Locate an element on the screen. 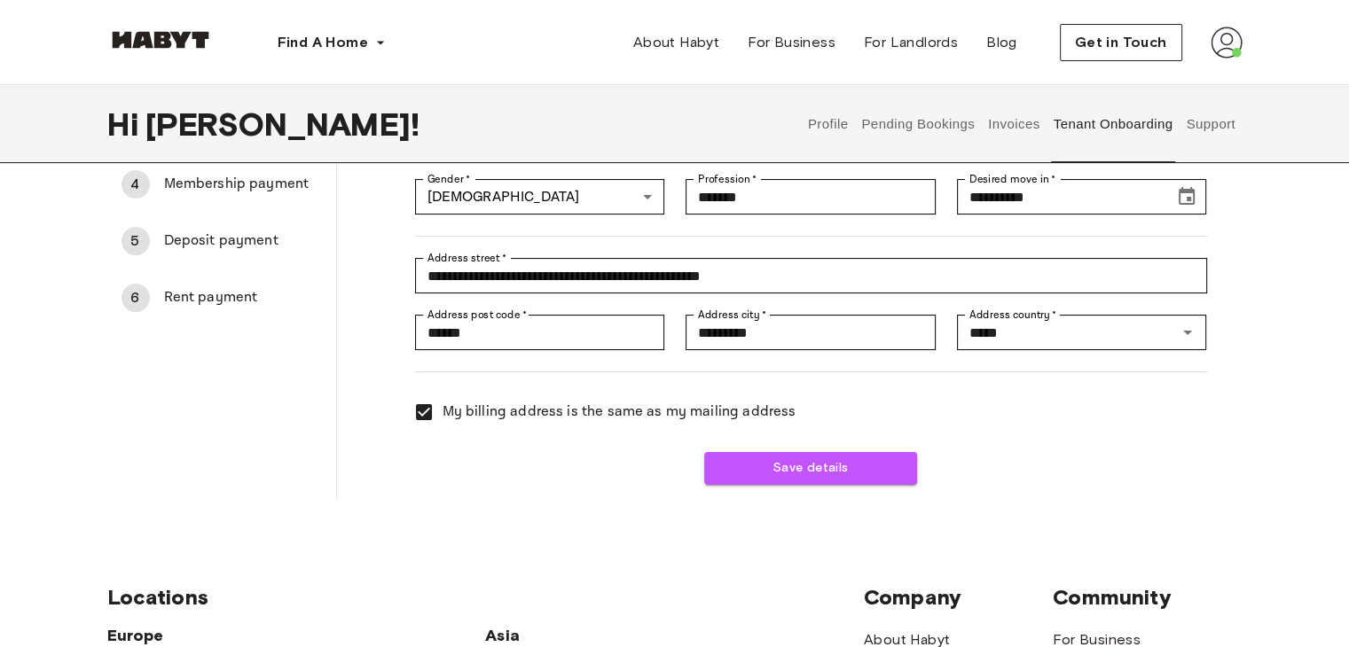  span: Locations is located at coordinates (485, 598).